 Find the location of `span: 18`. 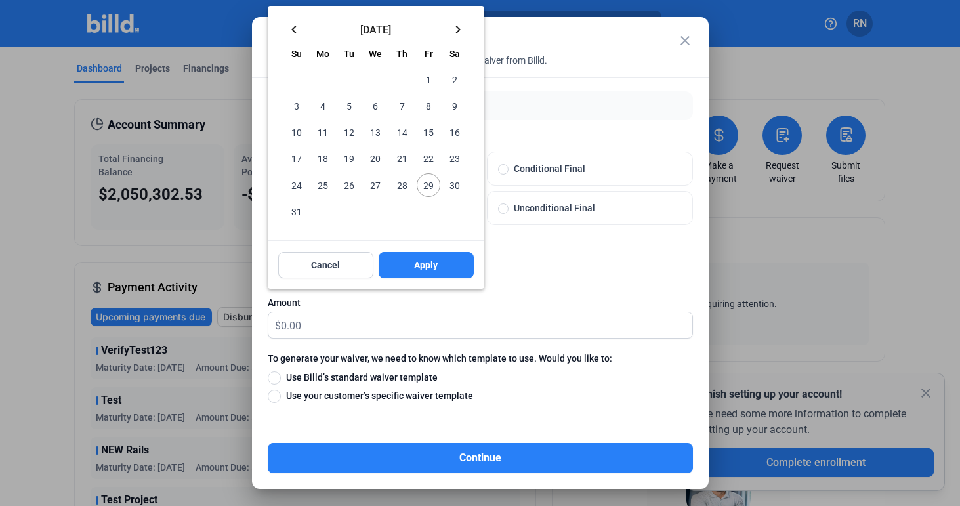

span: 18 is located at coordinates (323, 158).